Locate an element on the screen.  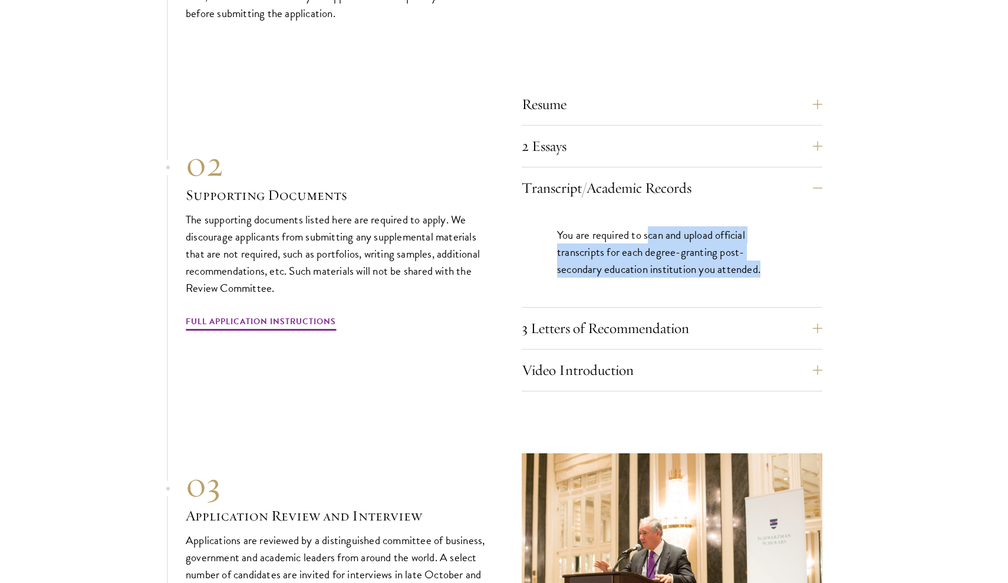
h3: Application Review and Interview is located at coordinates (336, 516).